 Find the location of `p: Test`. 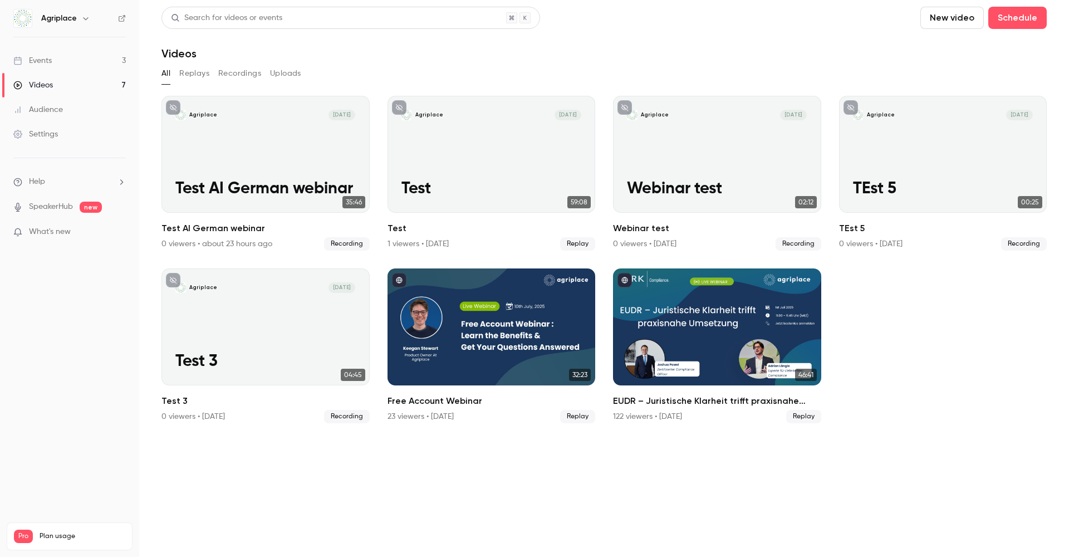

p: Test is located at coordinates (491, 189).